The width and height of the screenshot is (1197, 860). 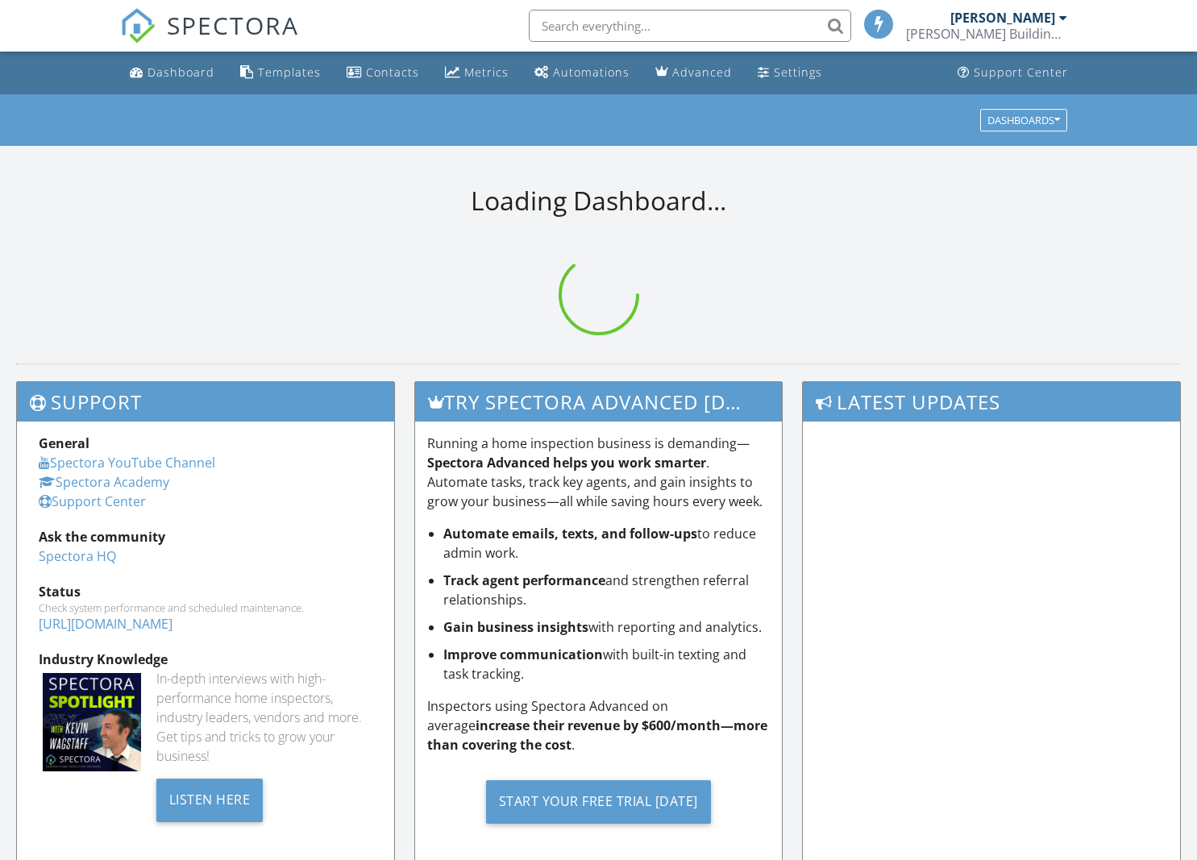 What do you see at coordinates (582, 73) in the screenshot?
I see `a: Automations (Basic)` at bounding box center [582, 73].